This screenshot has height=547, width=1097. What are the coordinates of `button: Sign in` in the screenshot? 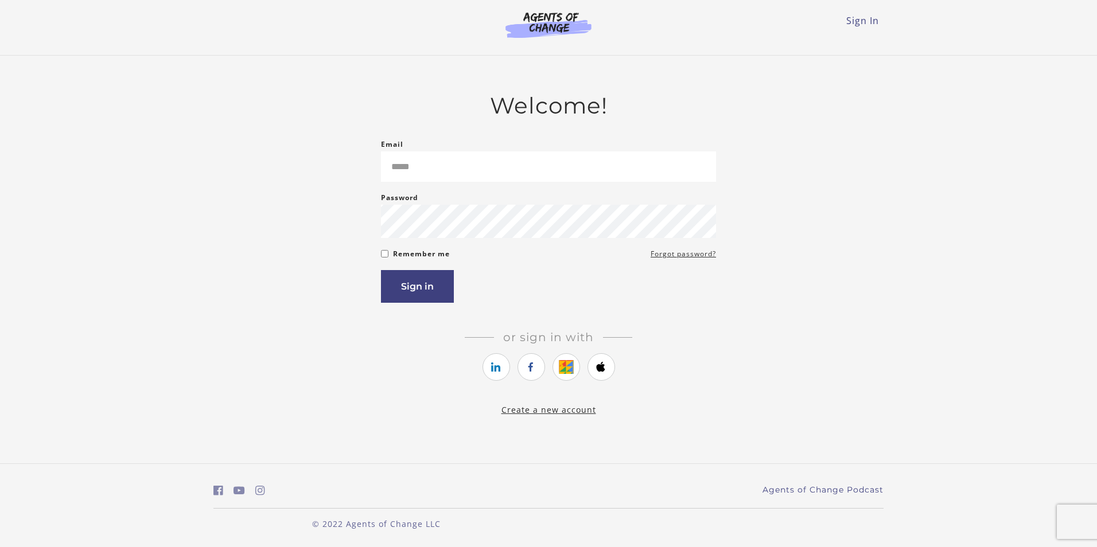 It's located at (417, 286).